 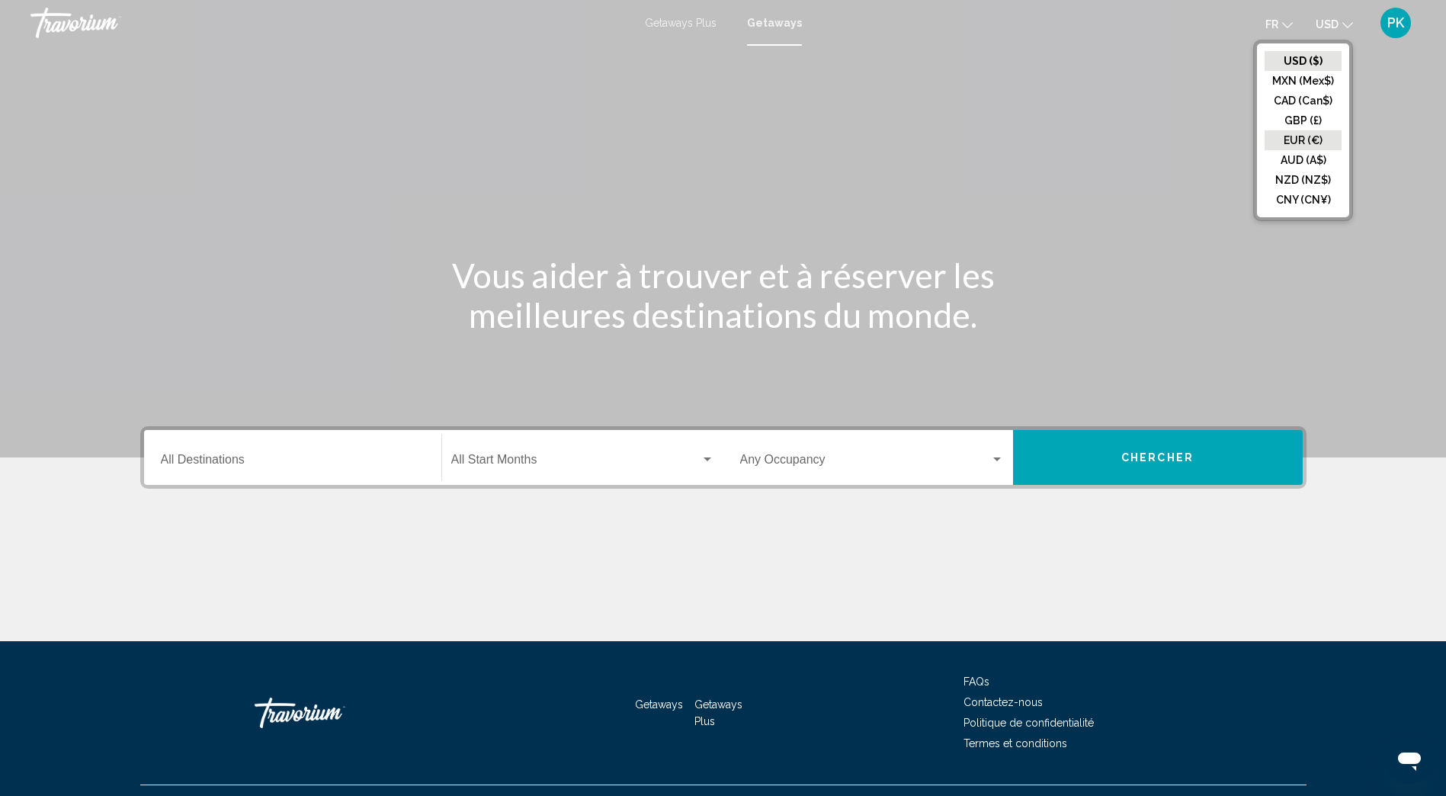 I want to click on span: Politique de confidentialité, so click(x=1028, y=723).